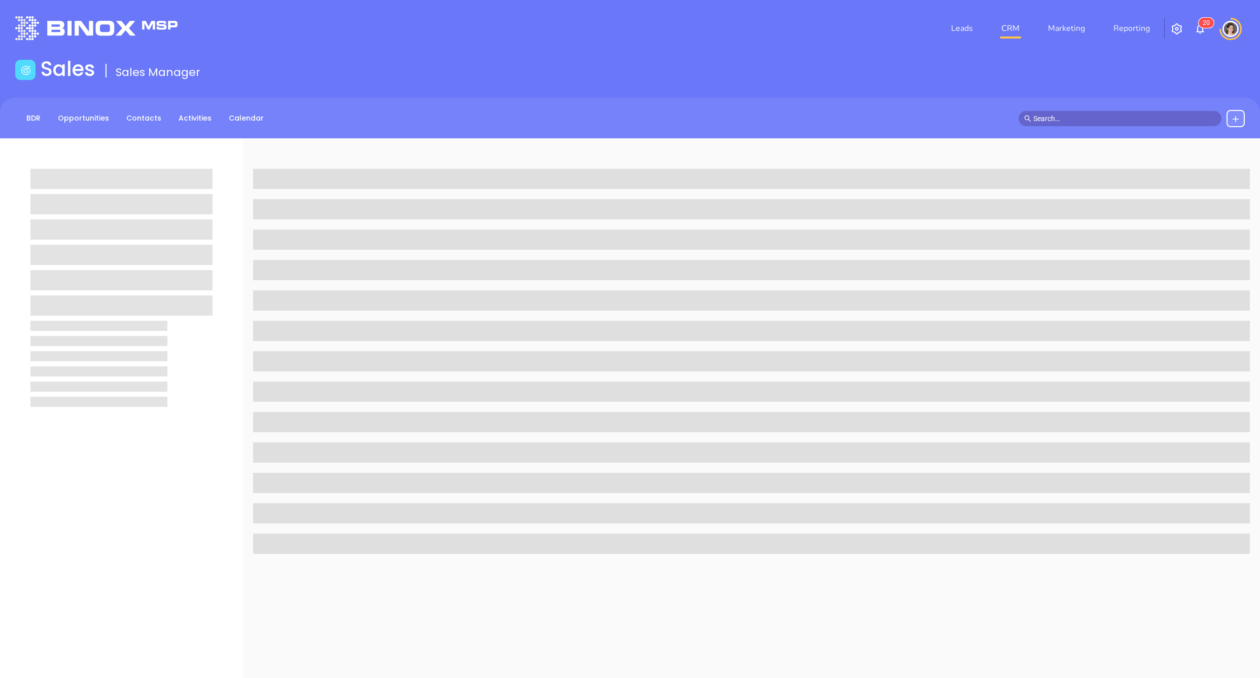 This screenshot has height=678, width=1260. What do you see at coordinates (158, 72) in the screenshot?
I see `span: Sales Manager` at bounding box center [158, 72].